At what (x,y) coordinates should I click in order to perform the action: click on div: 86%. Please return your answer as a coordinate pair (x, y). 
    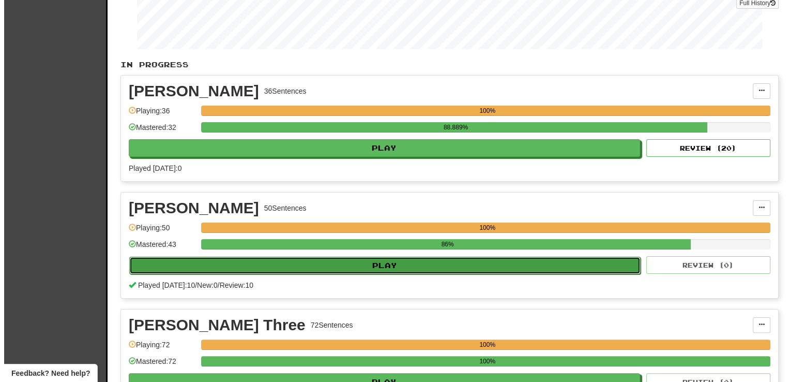
    Looking at the image, I should click on (443, 244).